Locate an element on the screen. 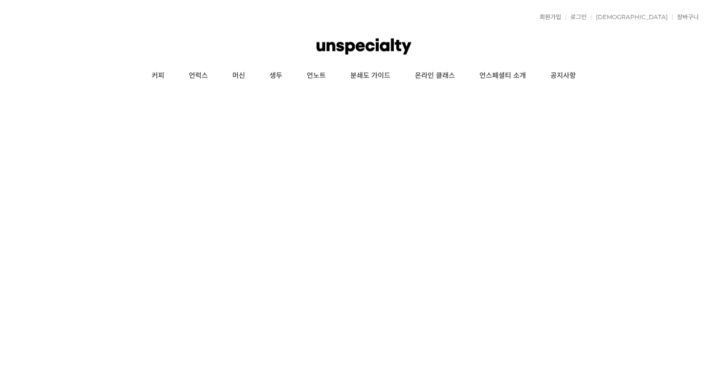 The image size is (728, 377). a: 온라인 클래스 is located at coordinates (435, 76).